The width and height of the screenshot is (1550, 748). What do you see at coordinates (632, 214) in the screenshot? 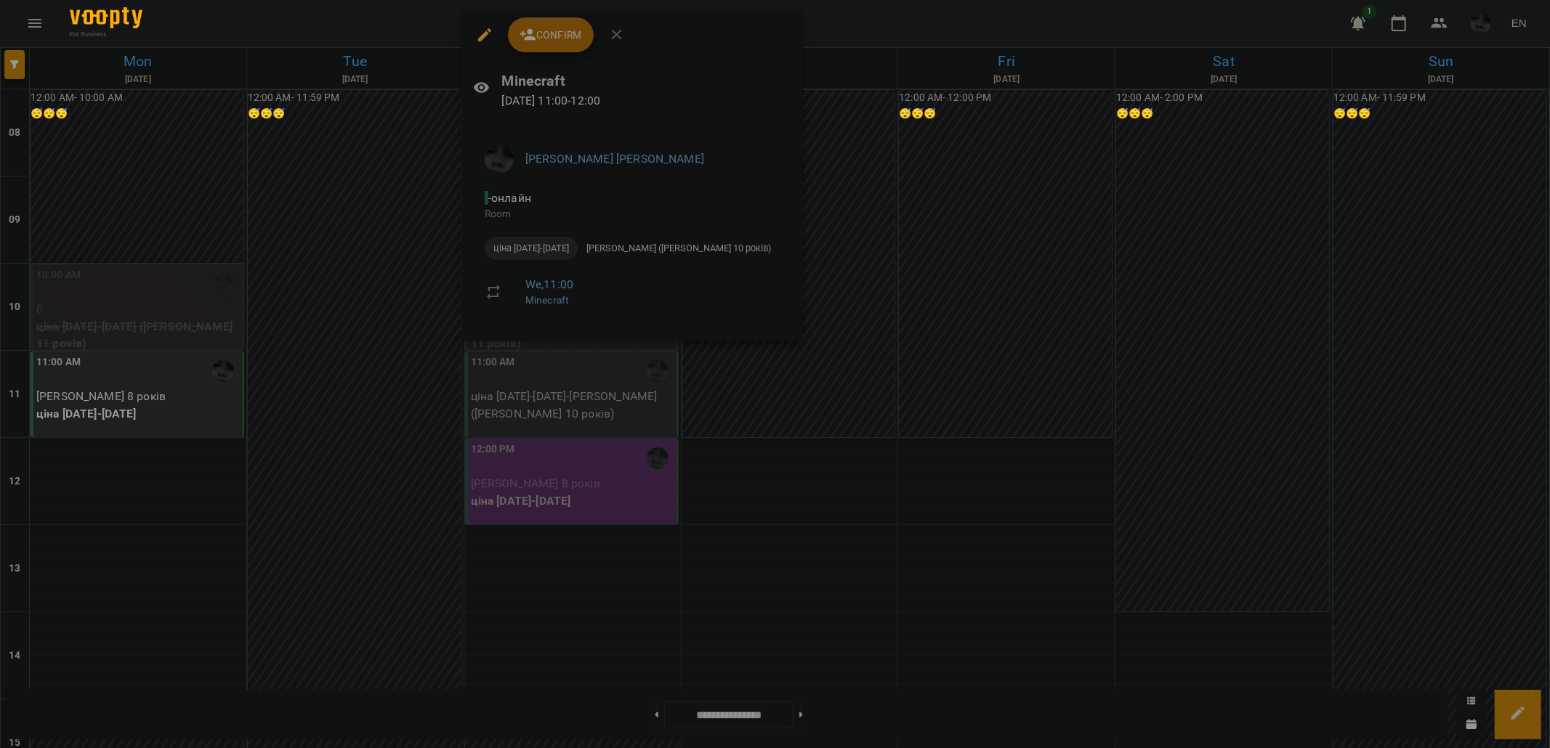
I see `p: Room` at bounding box center [632, 214].